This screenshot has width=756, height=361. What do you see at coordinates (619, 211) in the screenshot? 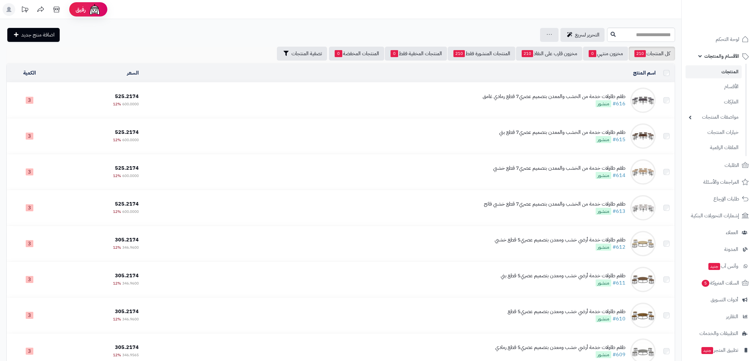
I see `a: #613` at bounding box center [619, 211].